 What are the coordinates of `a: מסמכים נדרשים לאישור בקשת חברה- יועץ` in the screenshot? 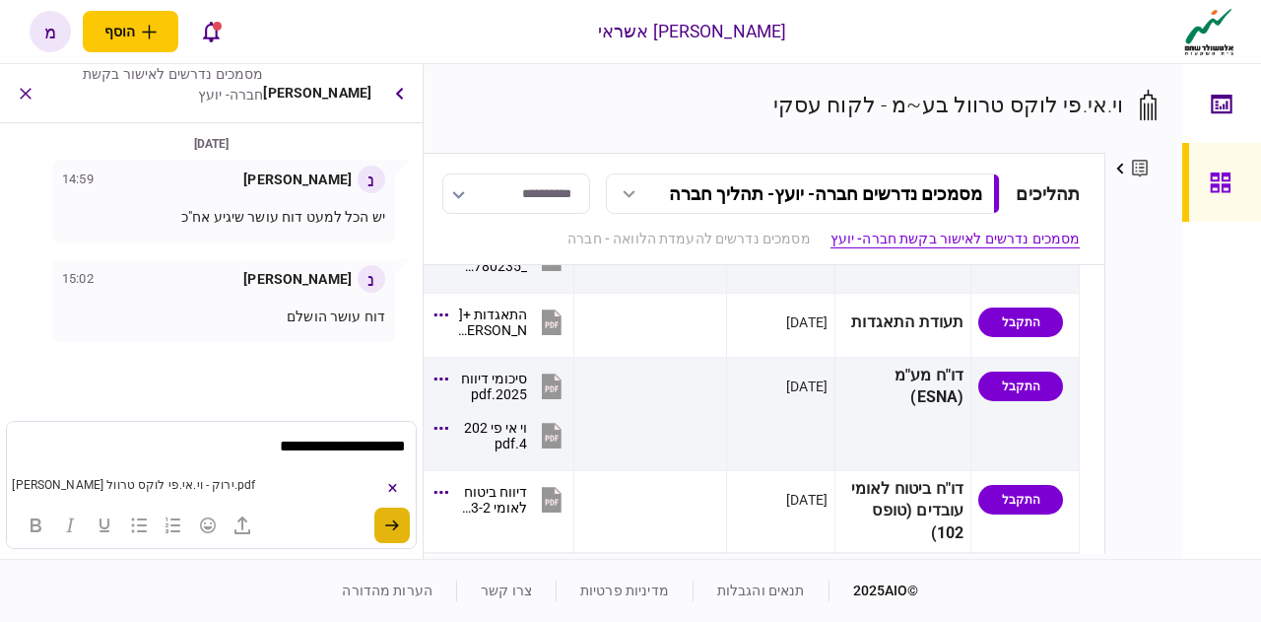 It's located at (956, 238).